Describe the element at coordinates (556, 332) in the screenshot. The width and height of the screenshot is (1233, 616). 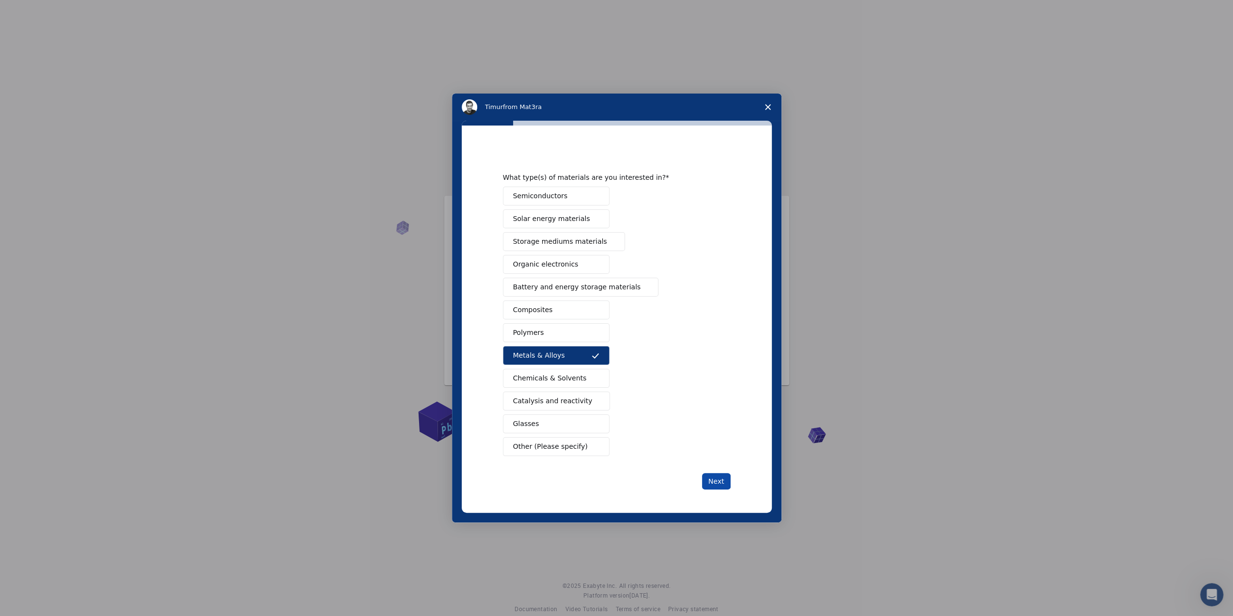
I see `button: Polymers` at that location.